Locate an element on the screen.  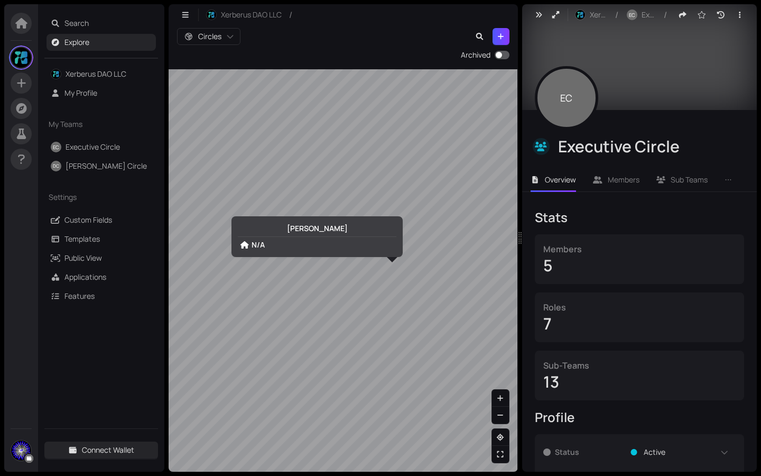
a: Executive Circle is located at coordinates (93, 146).